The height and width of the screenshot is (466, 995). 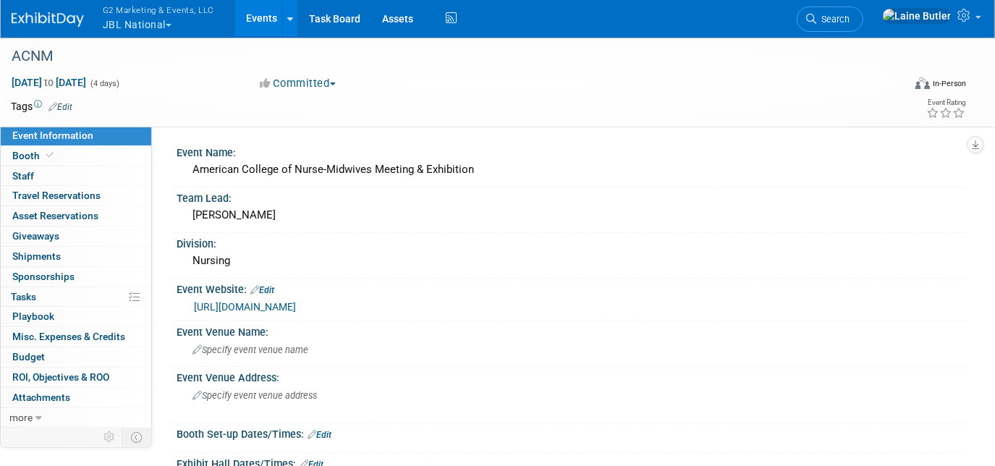 What do you see at coordinates (48, 20) in the screenshot?
I see `img: ExhibitDay` at bounding box center [48, 20].